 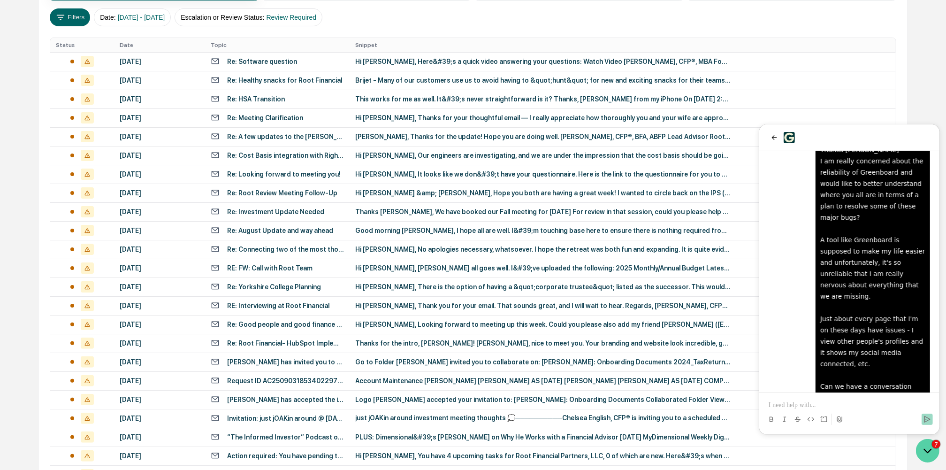 I want to click on img: Go home, so click(x=30, y=13).